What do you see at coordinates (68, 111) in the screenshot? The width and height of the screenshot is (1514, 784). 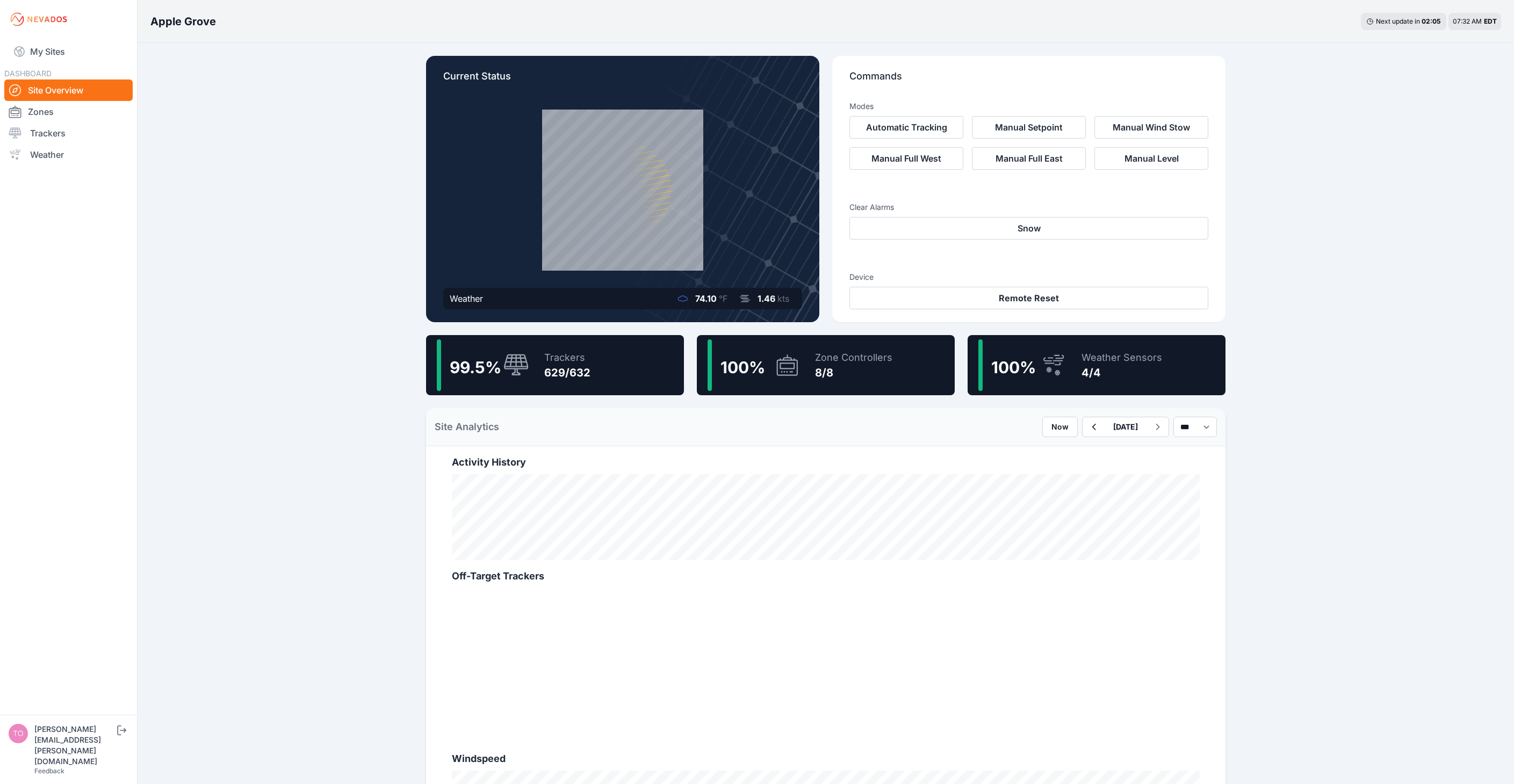 I see `a: Zones` at bounding box center [68, 111].